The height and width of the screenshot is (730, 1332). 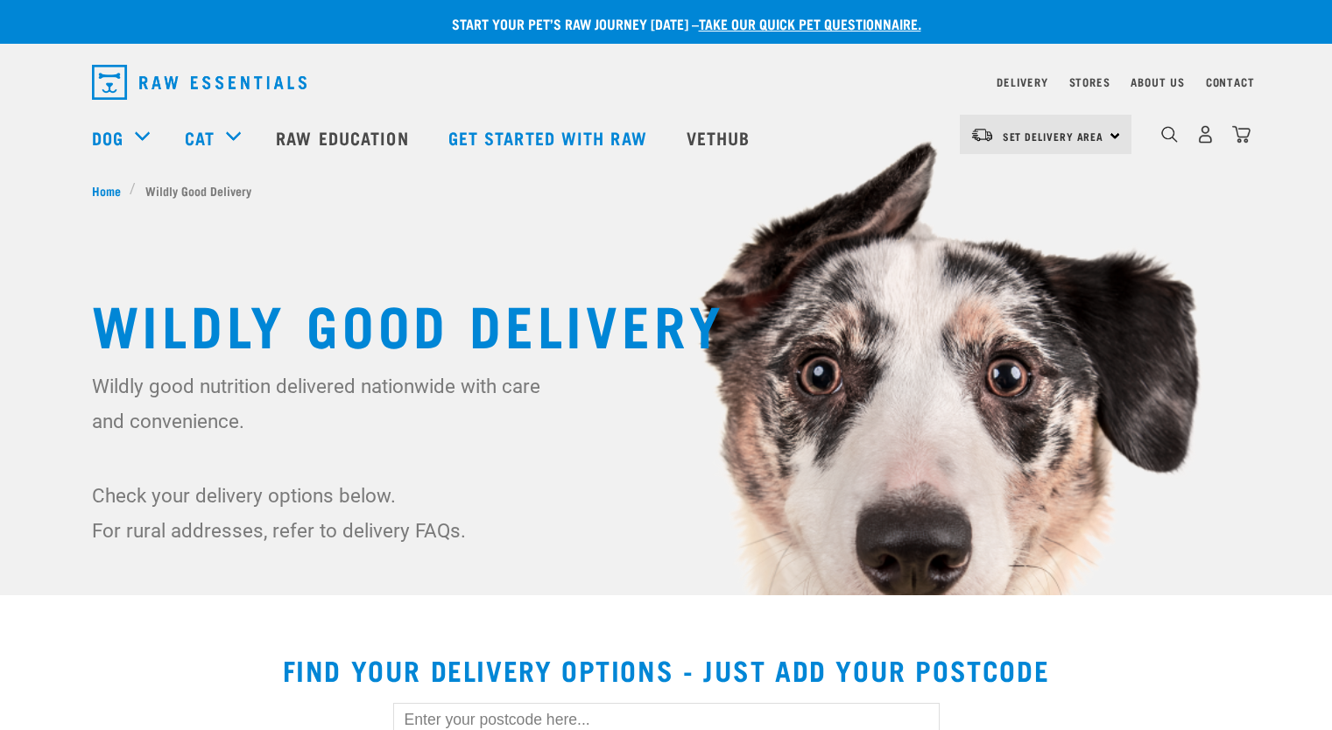 What do you see at coordinates (721, 138) in the screenshot?
I see `a: Vethub` at bounding box center [721, 138].